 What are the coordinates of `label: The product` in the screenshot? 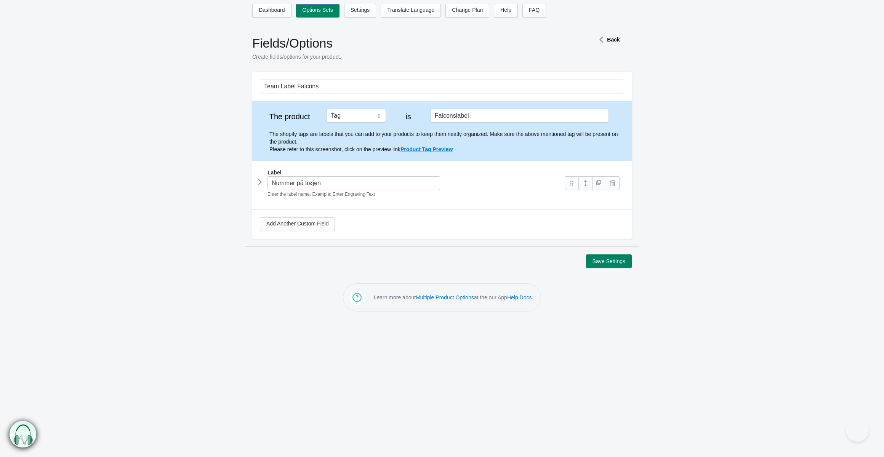 It's located at (290, 117).